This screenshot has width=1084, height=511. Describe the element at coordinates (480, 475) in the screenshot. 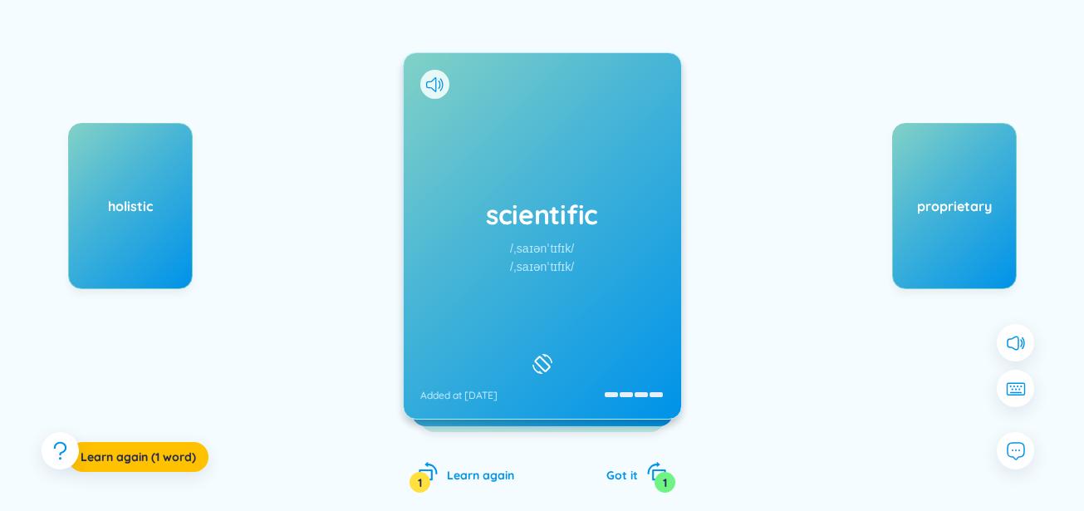

I see `span: Learn again` at that location.